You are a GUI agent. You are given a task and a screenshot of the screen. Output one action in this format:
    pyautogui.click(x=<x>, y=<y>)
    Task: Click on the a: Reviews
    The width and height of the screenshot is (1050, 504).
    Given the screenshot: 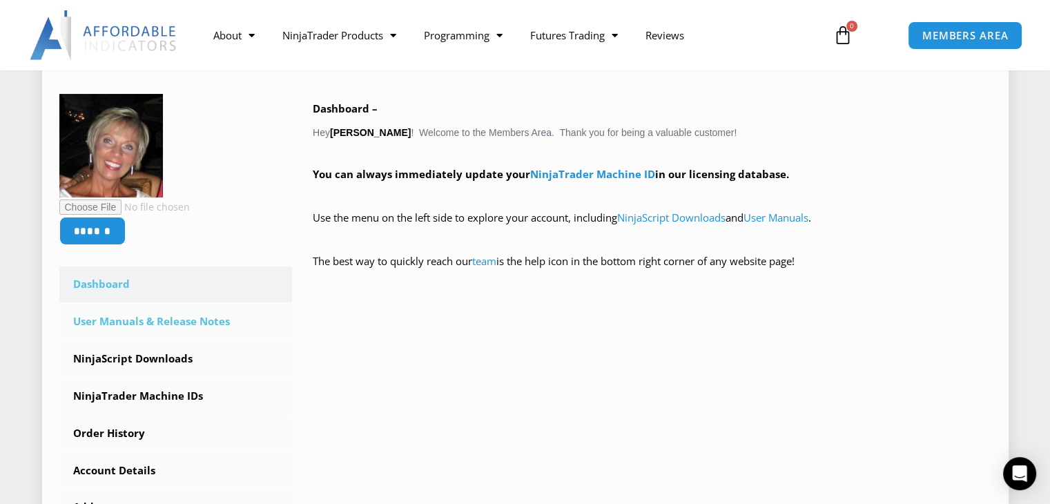 What is the action you would take?
    pyautogui.click(x=665, y=35)
    